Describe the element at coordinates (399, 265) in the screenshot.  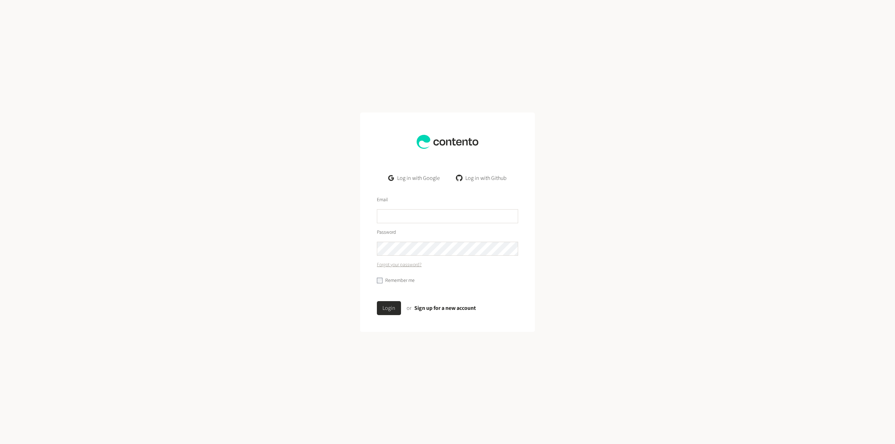
I see `a: Forgot your password?` at that location.